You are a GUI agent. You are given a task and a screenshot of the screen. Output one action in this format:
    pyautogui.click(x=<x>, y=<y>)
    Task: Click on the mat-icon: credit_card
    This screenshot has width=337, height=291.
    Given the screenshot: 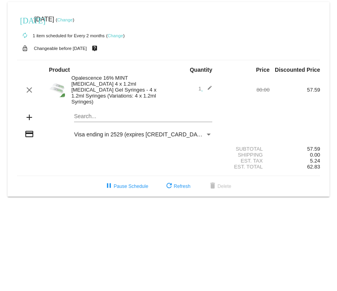 What is the action you would take?
    pyautogui.click(x=29, y=134)
    